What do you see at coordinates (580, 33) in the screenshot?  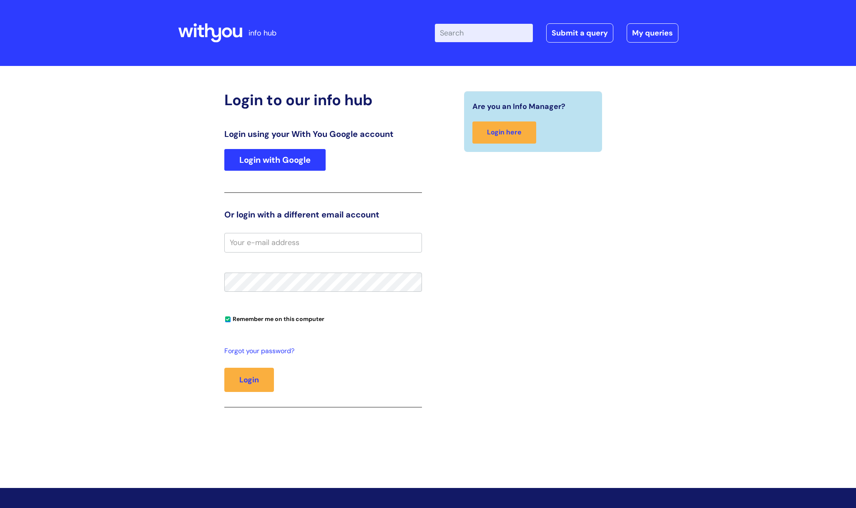 I see `a: Submit a query` at bounding box center [580, 33].